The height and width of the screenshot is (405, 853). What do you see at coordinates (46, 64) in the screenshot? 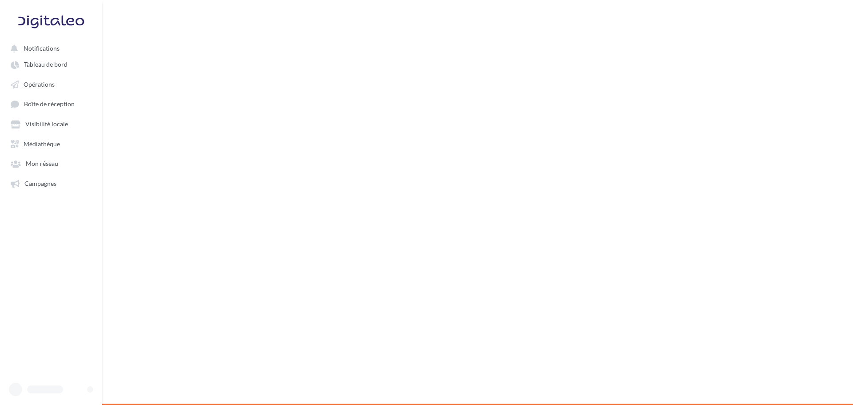
I see `span: Tableau de bord` at bounding box center [46, 64].